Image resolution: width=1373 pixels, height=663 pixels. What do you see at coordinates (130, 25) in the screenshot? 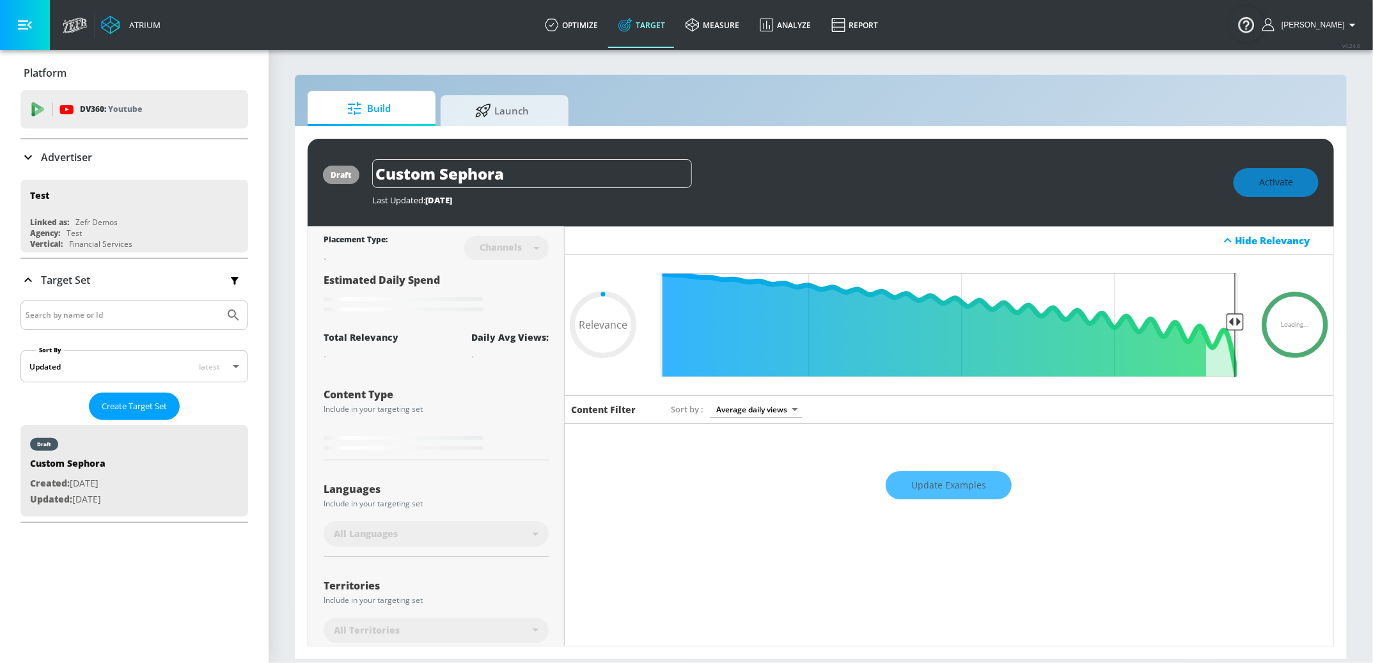
I see `a: Atrium` at bounding box center [130, 25].